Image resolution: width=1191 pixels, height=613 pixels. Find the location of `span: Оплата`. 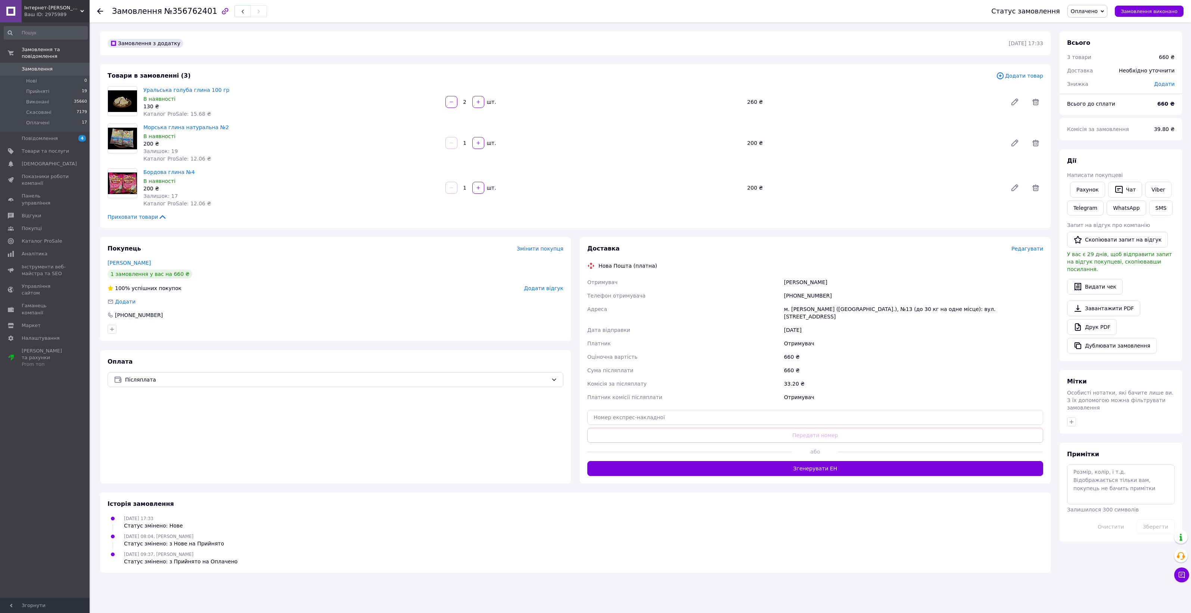

span: Оплата is located at coordinates (120, 362).